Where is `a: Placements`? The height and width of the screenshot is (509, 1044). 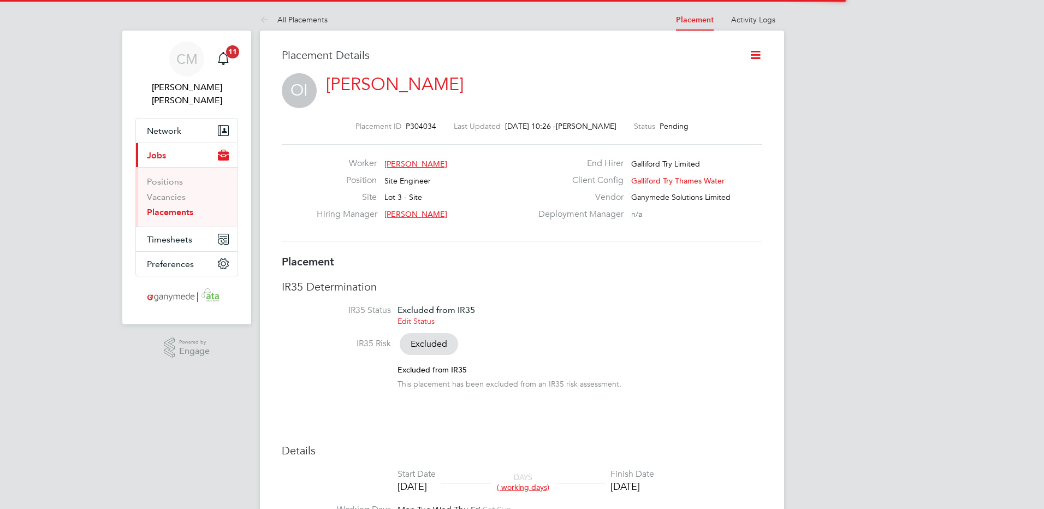 a: Placements is located at coordinates (170, 212).